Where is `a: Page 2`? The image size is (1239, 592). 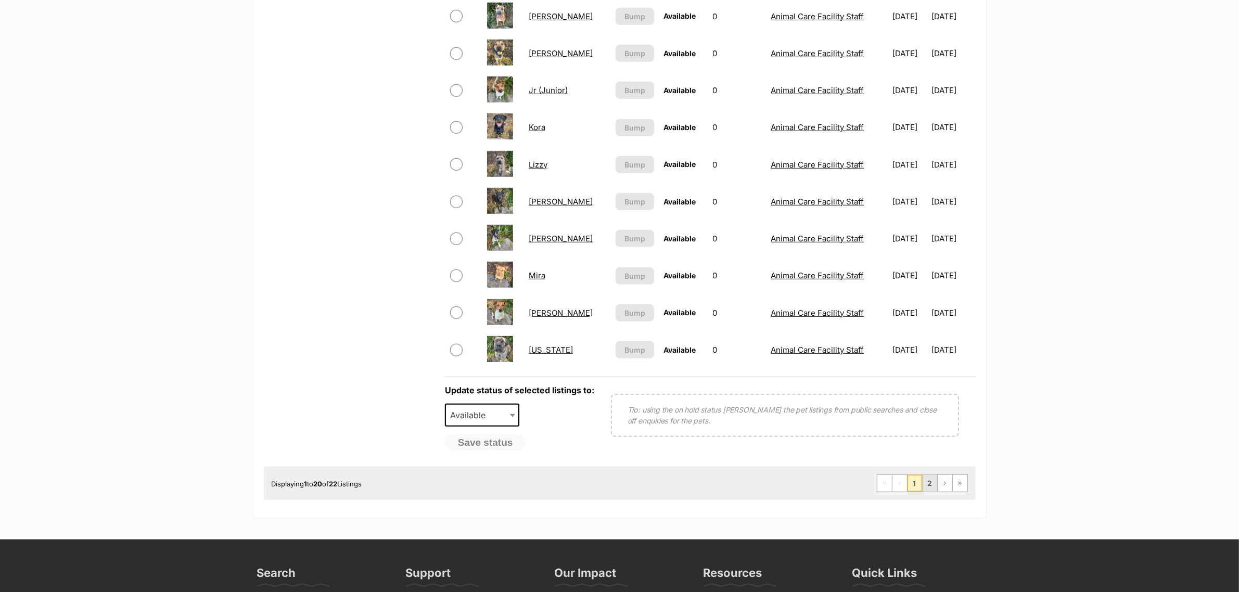
a: Page 2 is located at coordinates (930, 483).